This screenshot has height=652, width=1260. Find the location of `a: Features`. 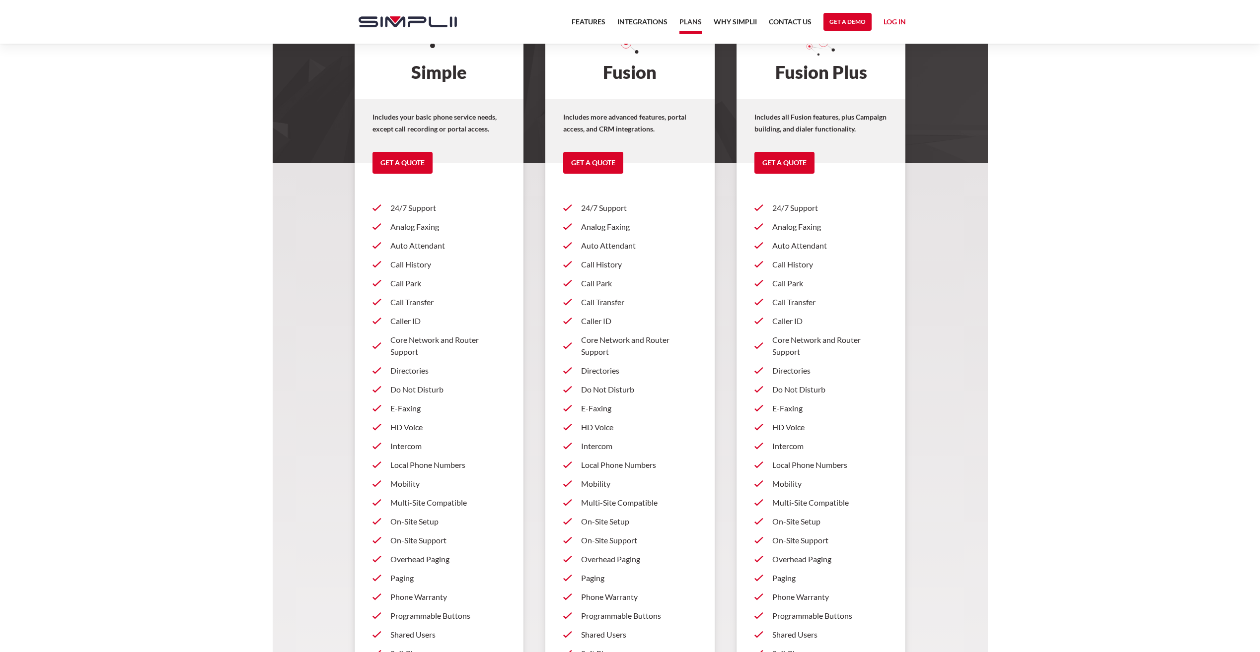

a: Features is located at coordinates (588, 25).